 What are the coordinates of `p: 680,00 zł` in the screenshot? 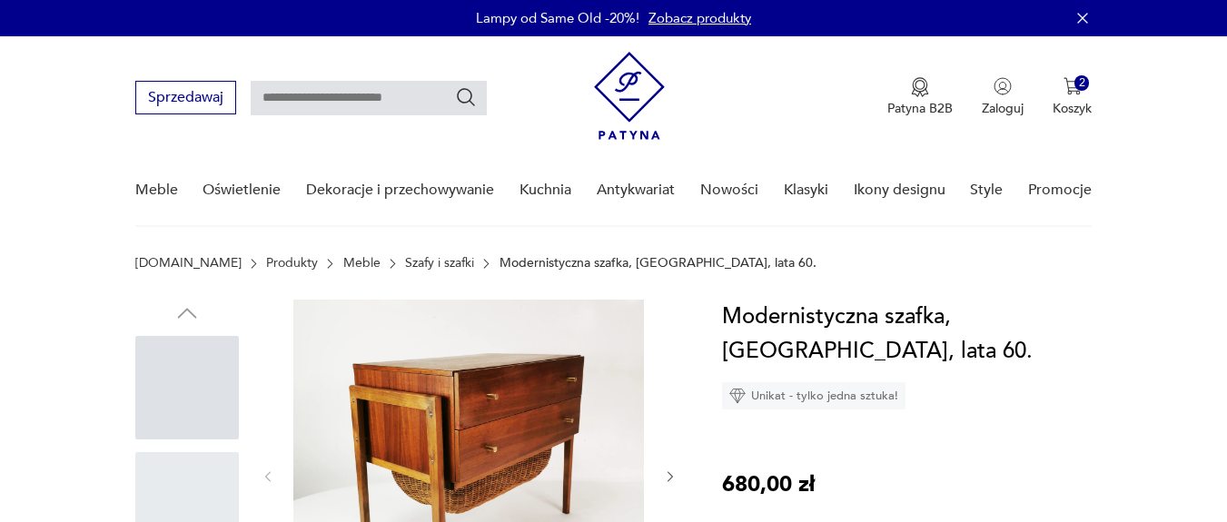 It's located at (769, 485).